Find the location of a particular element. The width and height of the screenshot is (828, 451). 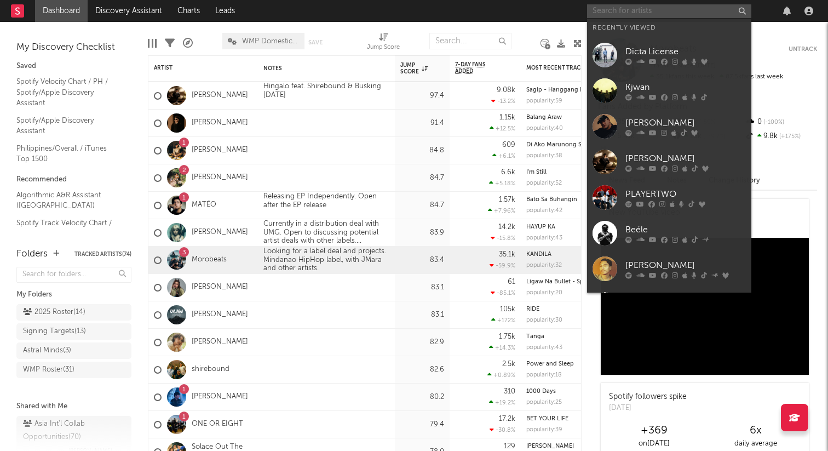

div: Spotify followers spike is located at coordinates (648, 396).